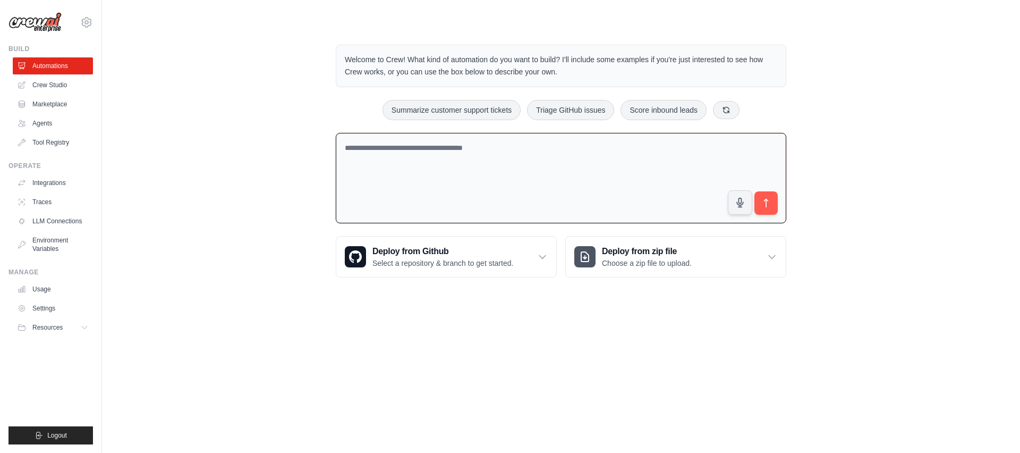 This screenshot has width=1020, height=453. I want to click on a: Settings, so click(53, 308).